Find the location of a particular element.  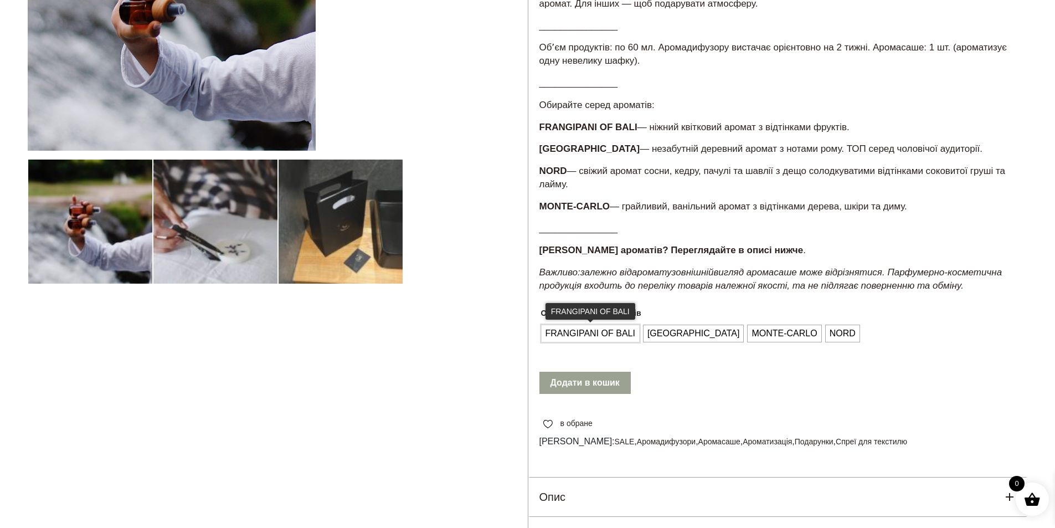

strong: FRANGIPANI OF BALI is located at coordinates (588, 127).